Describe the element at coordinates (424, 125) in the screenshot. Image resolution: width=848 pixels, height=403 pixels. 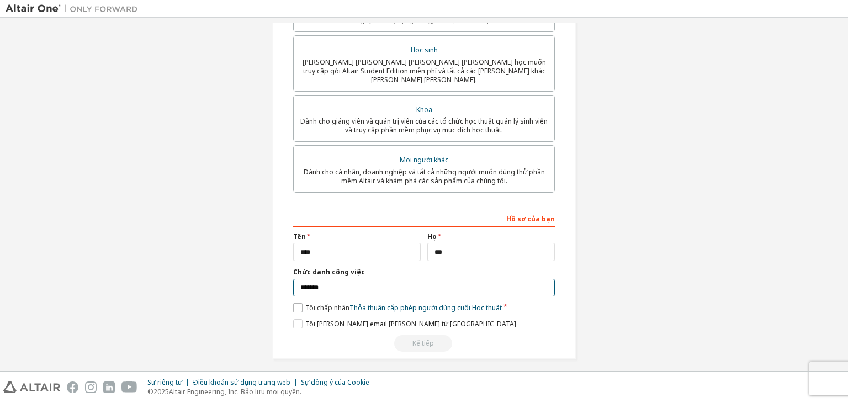
I see `font: Dành cho giảng viên và quản trị viên của các tổ chức học thuật quản lý sinh viên và truy cập phần...` at that location.